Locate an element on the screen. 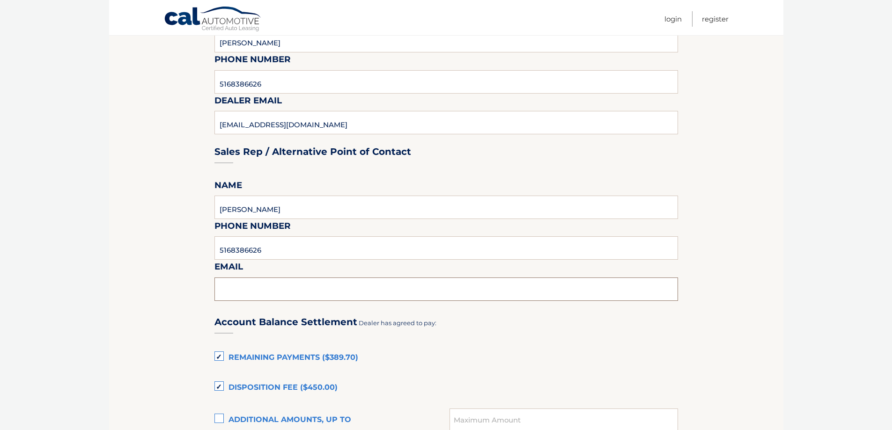  h3: Account Balance Settlement is located at coordinates (286, 322).